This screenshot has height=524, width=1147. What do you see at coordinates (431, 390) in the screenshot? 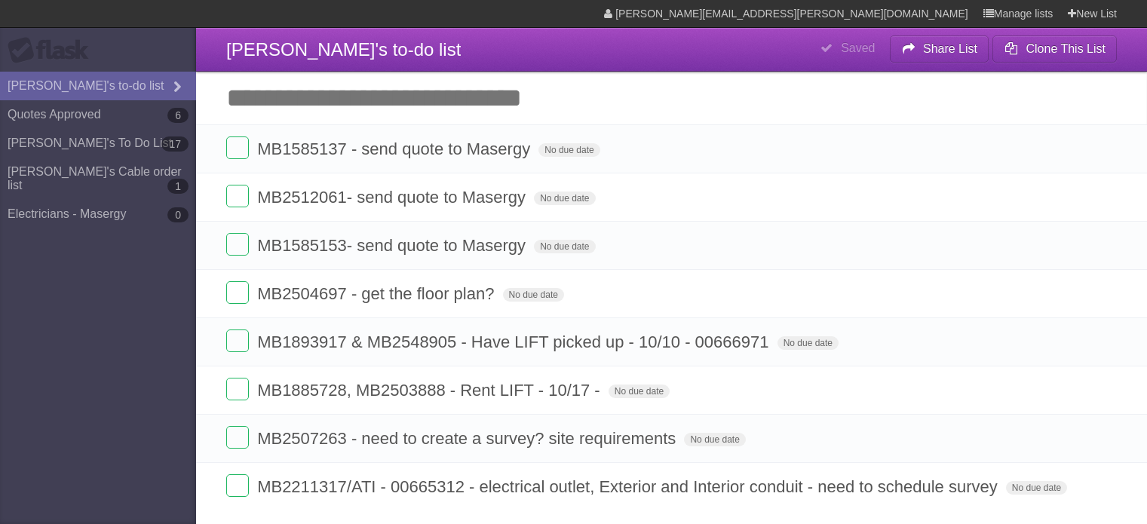
I see `span: MB1885728, MB2503888 - Rent LIFT - 10/17 -` at bounding box center [431, 390].